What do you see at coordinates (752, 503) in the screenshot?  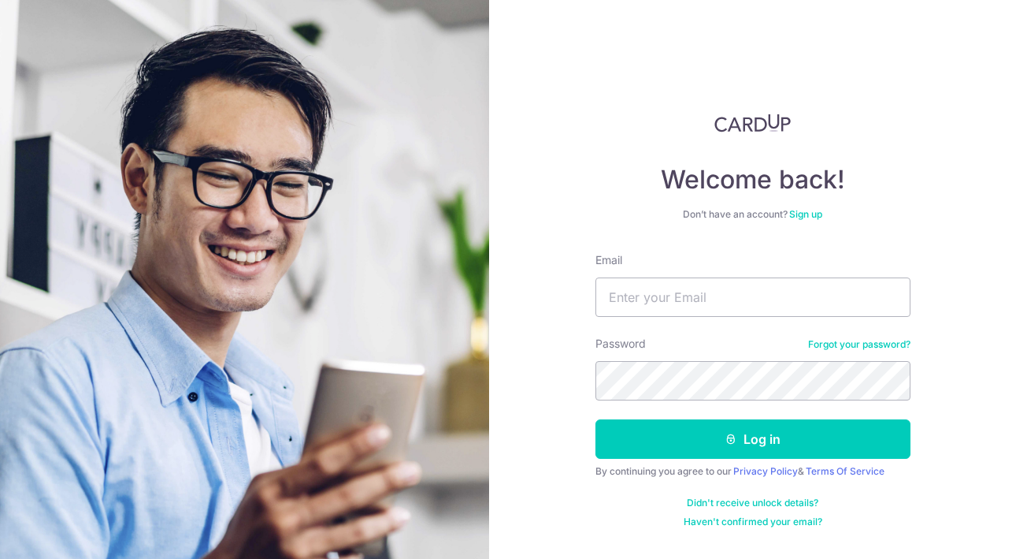 I see `a: Didn't receive unlock details?` at bounding box center [752, 503].